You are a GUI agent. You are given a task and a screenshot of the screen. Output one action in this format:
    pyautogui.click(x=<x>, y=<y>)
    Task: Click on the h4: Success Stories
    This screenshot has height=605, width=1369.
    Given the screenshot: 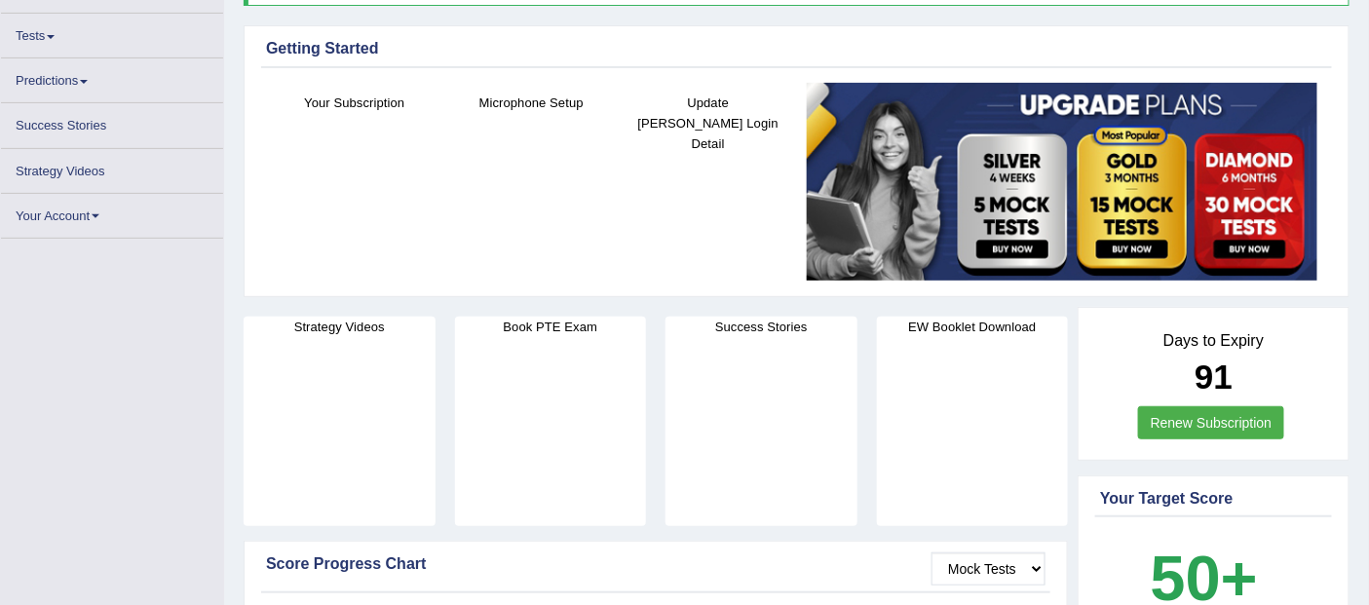 What is the action you would take?
    pyautogui.click(x=761, y=326)
    